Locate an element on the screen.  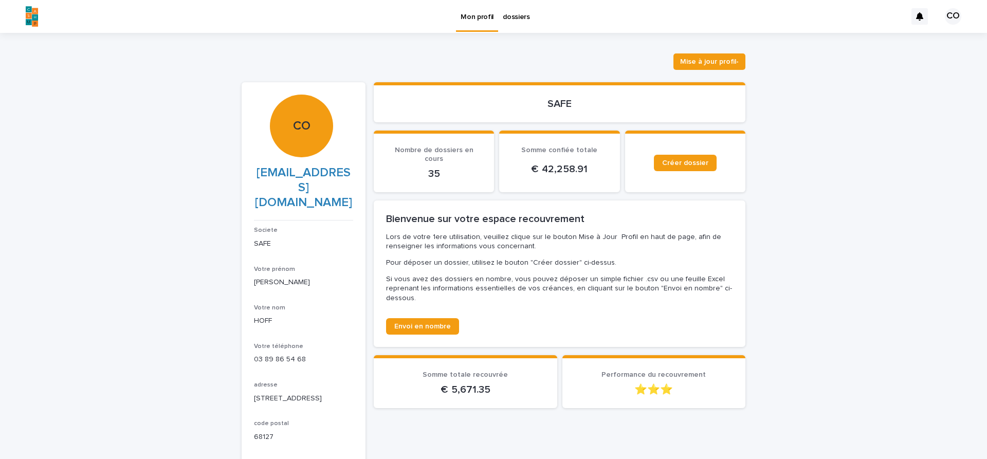
p: Si vous avez des dossiers en nombre, vous pouvez déposer un simple fichier .csv ou une feuille Ex... is located at coordinates (559, 288).